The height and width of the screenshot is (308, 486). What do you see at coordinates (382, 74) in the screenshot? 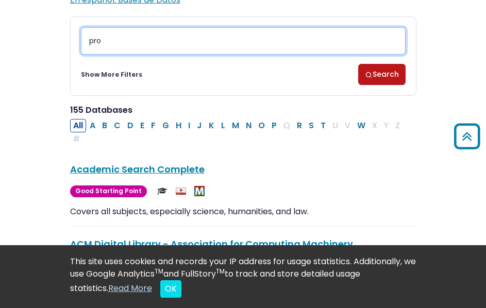
I see `button: Search` at bounding box center [382, 74].